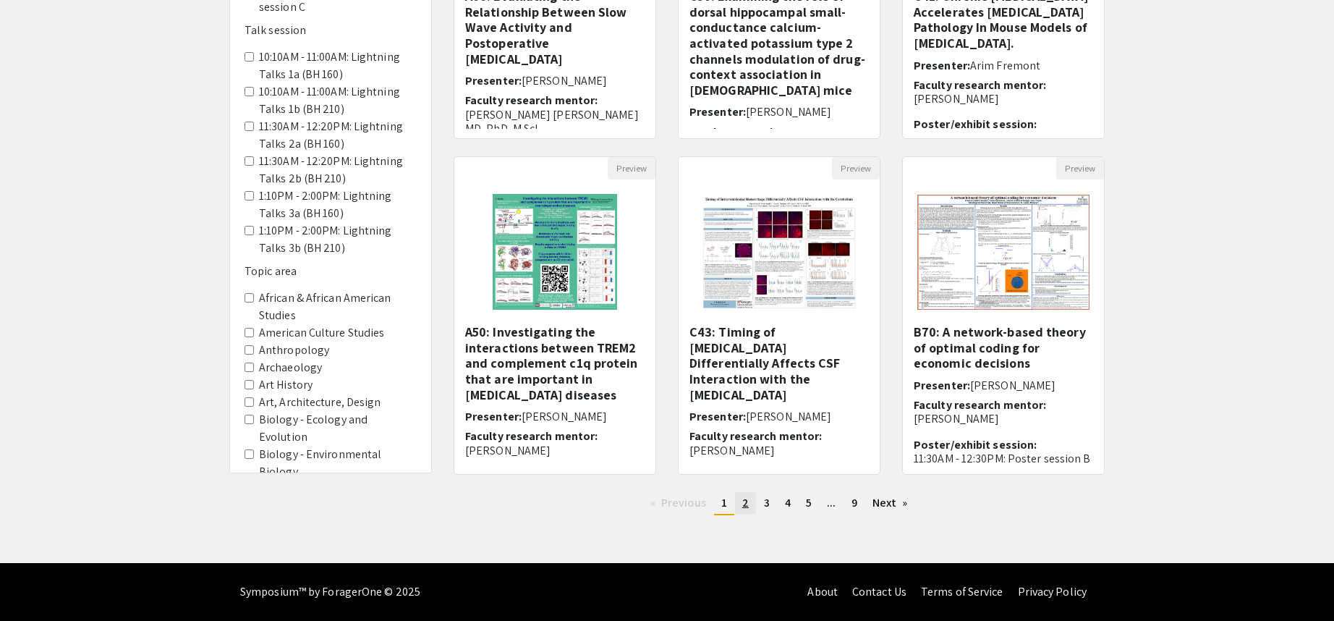  What do you see at coordinates (338, 307) in the screenshot?
I see `label: African & African American Studies` at bounding box center [338, 307].